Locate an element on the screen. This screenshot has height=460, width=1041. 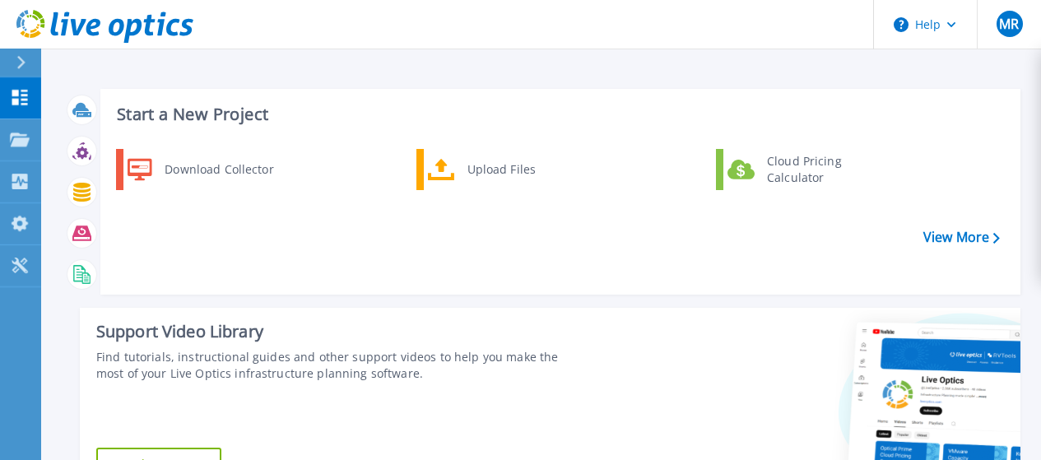
div: Download Collector is located at coordinates (218, 169).